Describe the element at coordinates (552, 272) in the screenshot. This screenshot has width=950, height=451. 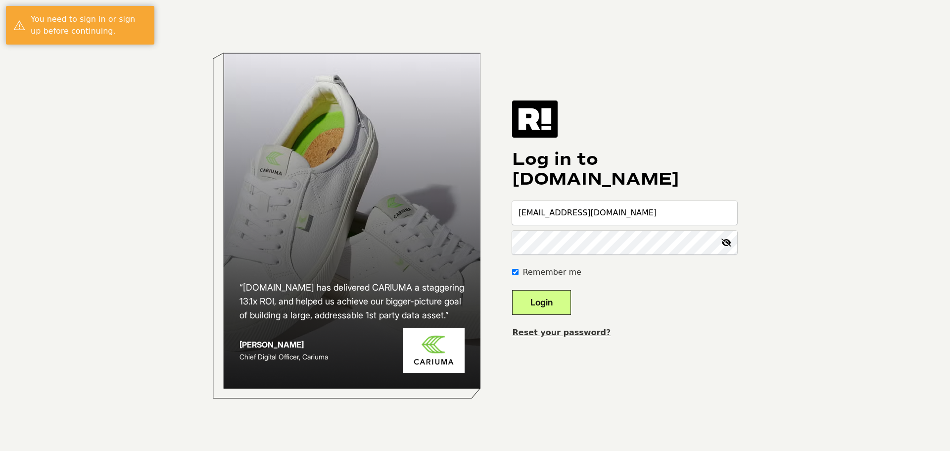
I see `label: Remember me` at that location.